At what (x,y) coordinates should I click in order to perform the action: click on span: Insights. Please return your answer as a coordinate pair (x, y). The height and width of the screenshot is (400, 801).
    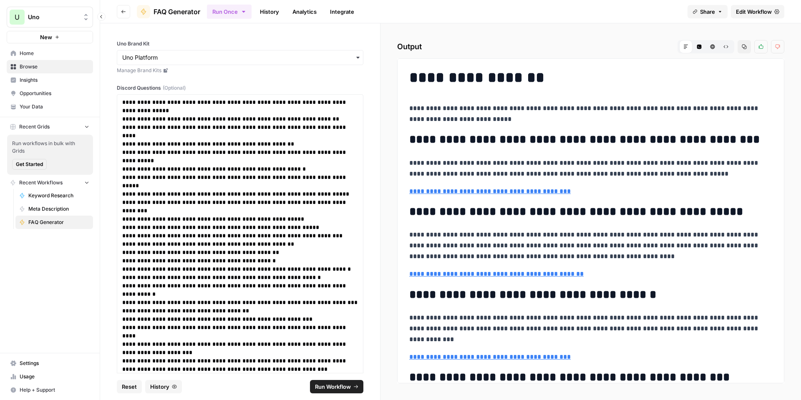
    Looking at the image, I should click on (54, 80).